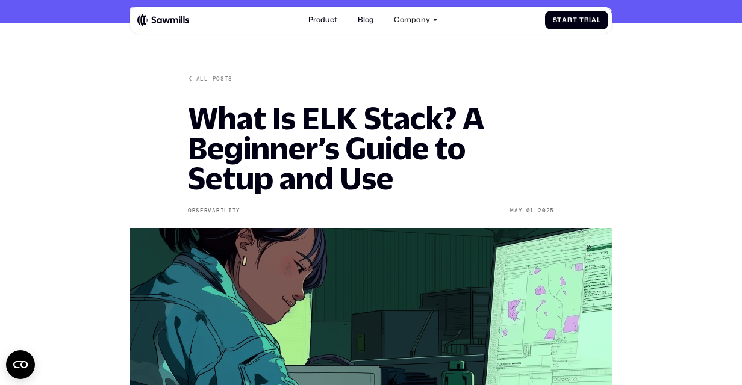 The height and width of the screenshot is (385, 742). What do you see at coordinates (20, 365) in the screenshot?
I see `button: Open CMP widget` at bounding box center [20, 365].